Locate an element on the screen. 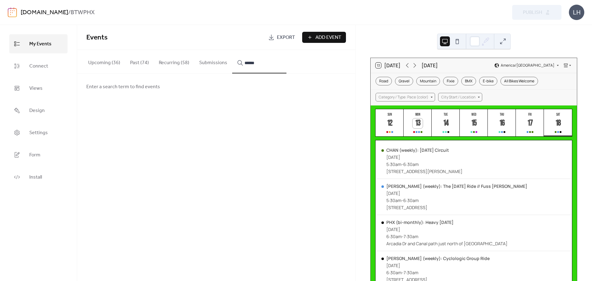 This screenshot has width=592, height=281. a: Export is located at coordinates (282, 37).